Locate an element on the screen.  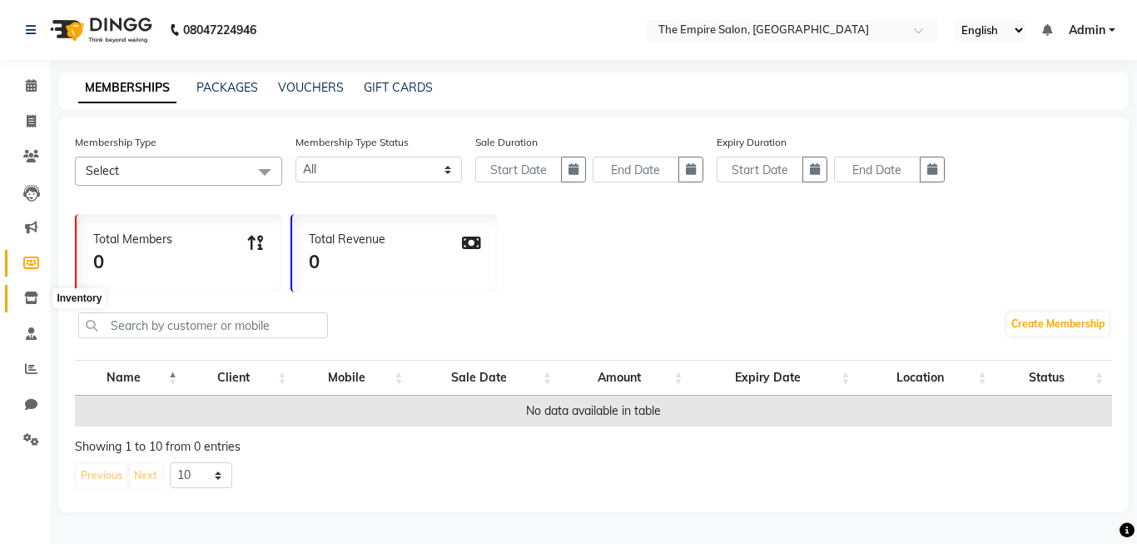
th: Sale Date: activate to sort column ascending is located at coordinates (486, 377).